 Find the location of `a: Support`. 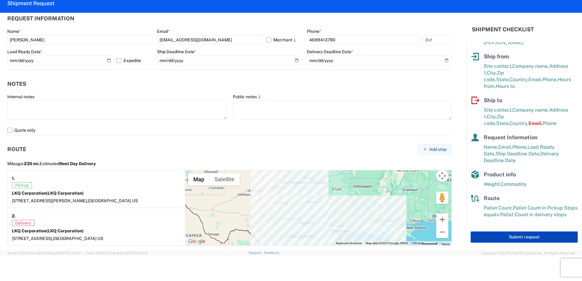

a: Support is located at coordinates (256, 253).